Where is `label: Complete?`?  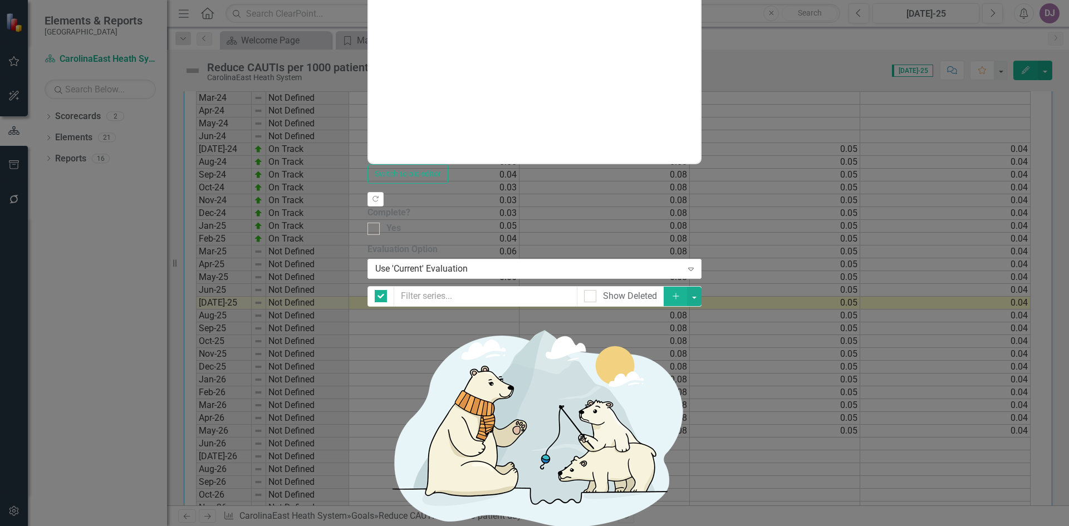 label: Complete? is located at coordinates (534, 213).